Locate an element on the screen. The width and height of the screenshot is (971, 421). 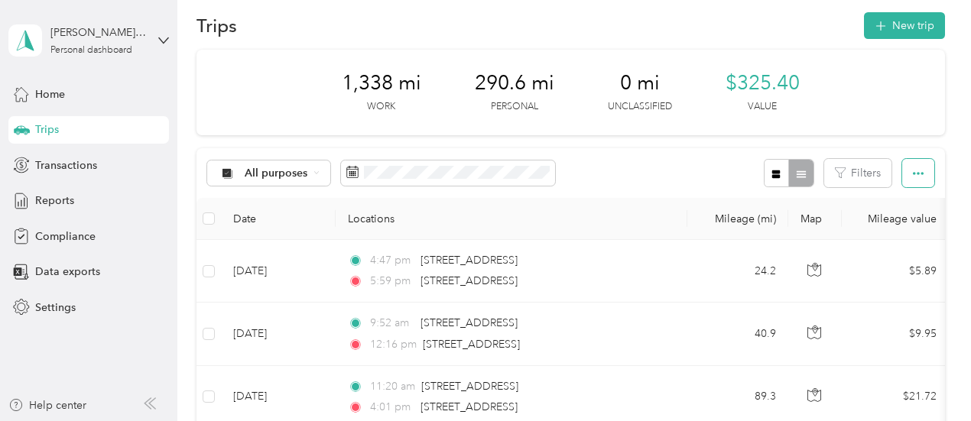
button: New trip is located at coordinates (904, 25).